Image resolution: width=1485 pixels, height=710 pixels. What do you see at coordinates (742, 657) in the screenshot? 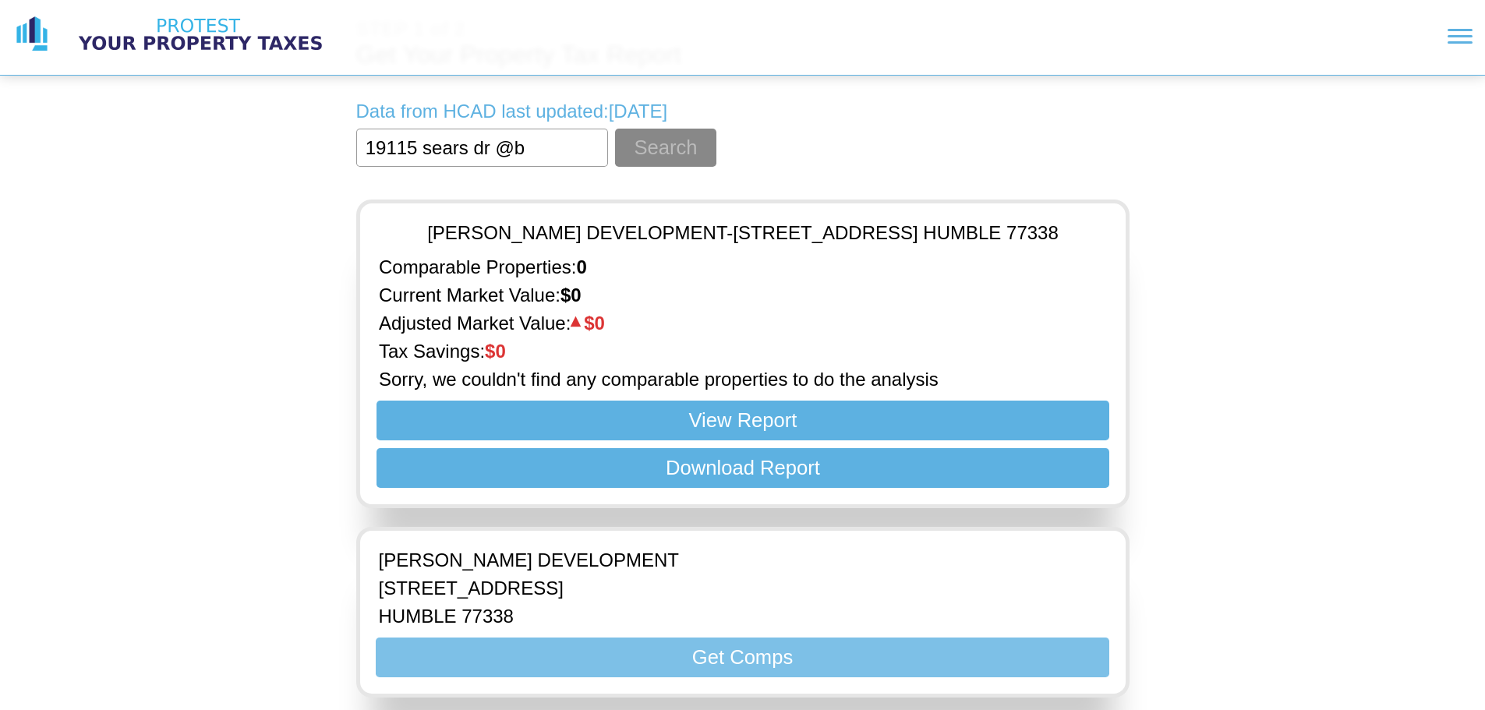
I see `button: Get Comps` at bounding box center [742, 657].